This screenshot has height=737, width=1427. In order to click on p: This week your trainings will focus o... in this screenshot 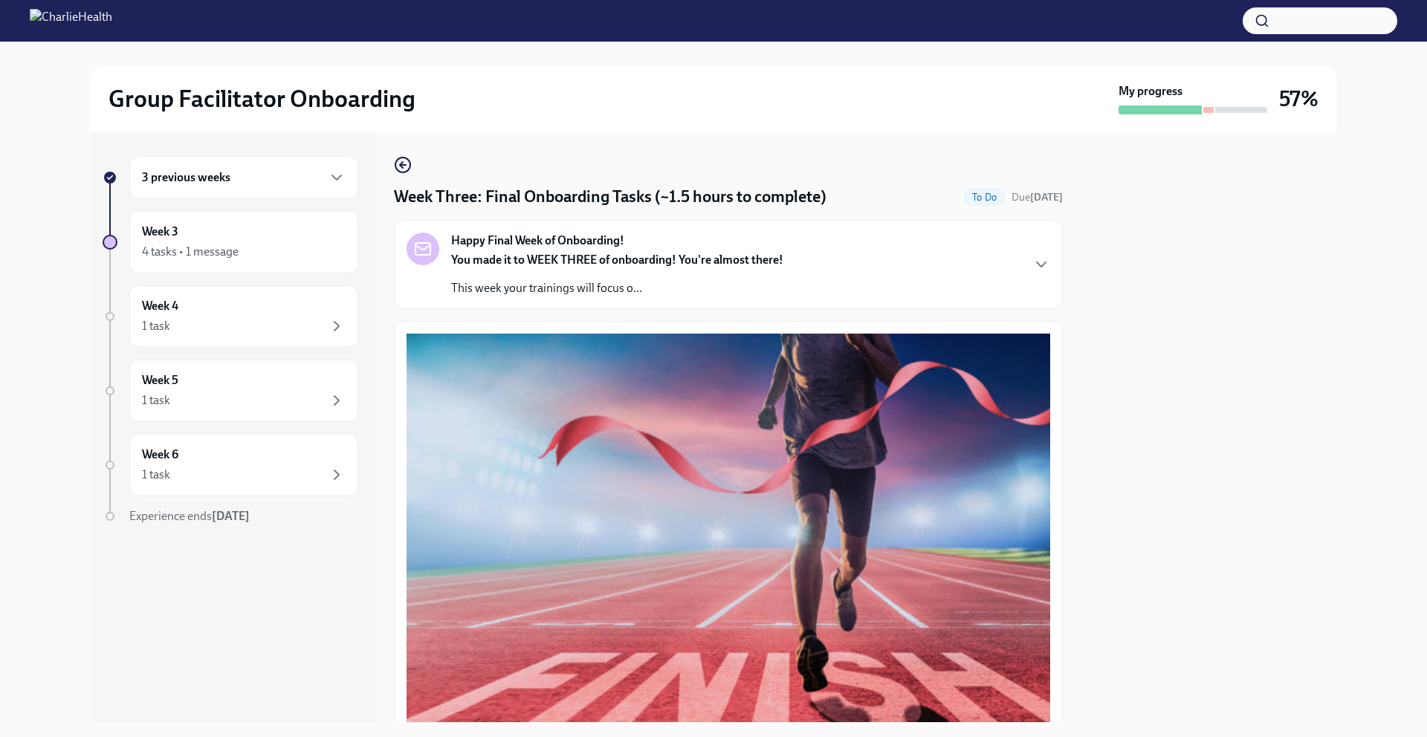, I will do `click(617, 288)`.